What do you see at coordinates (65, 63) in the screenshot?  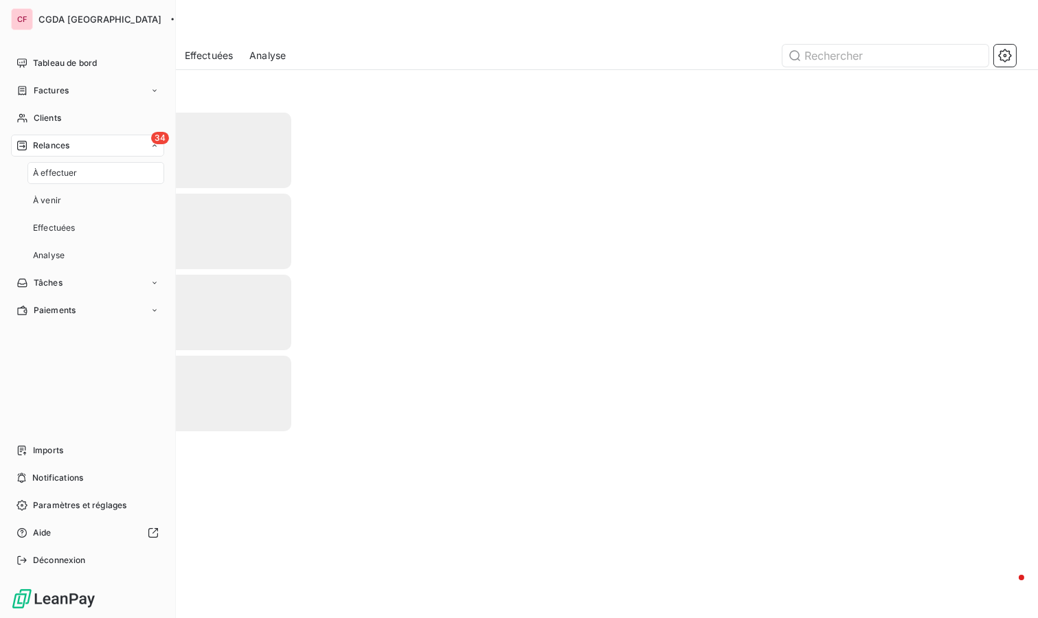 I see `span: Tableau de bord` at bounding box center [65, 63].